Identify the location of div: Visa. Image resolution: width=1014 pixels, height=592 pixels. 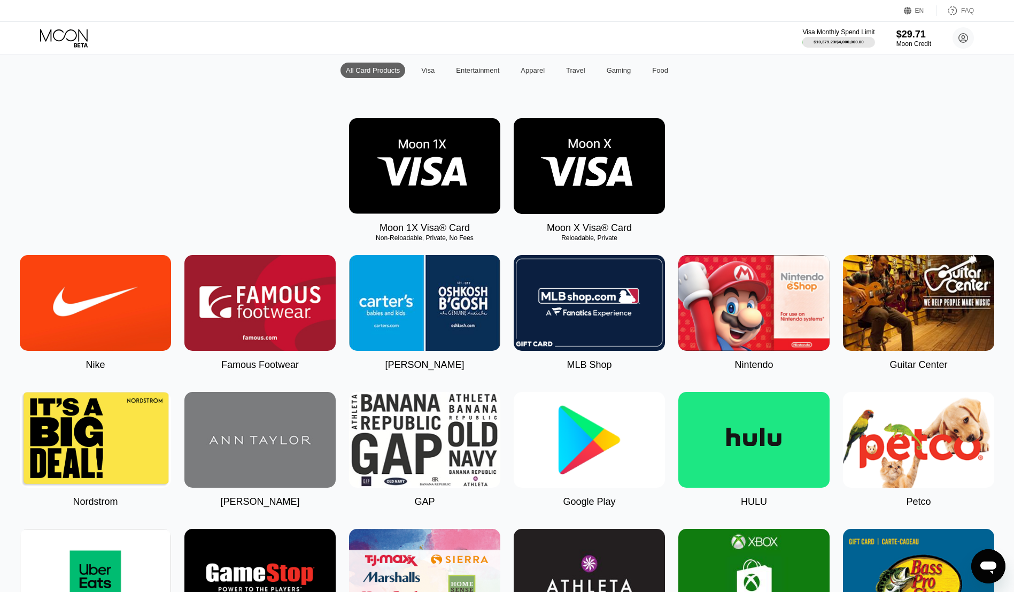
(428, 70).